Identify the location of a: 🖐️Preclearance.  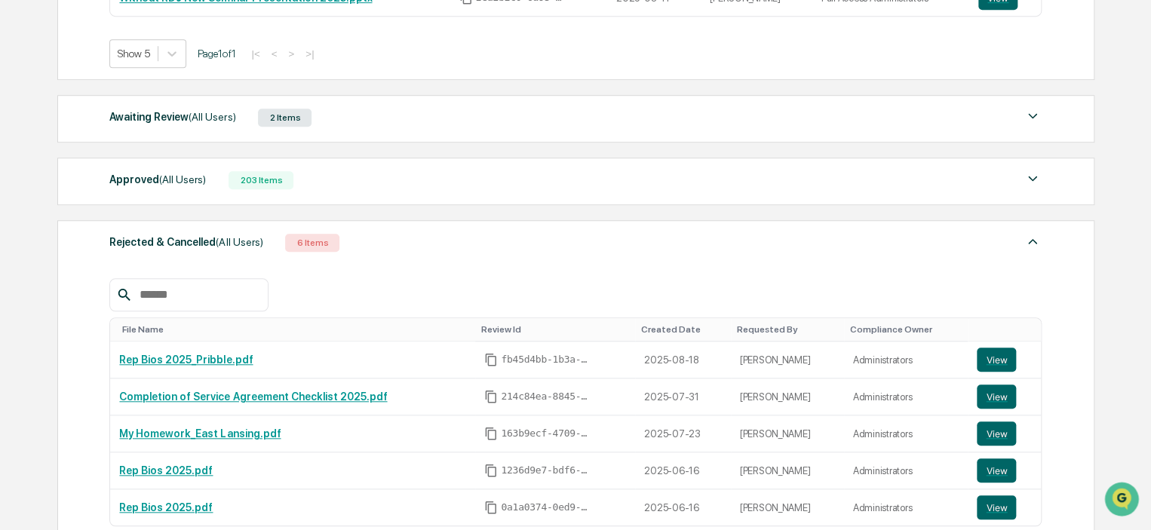
(56, 198).